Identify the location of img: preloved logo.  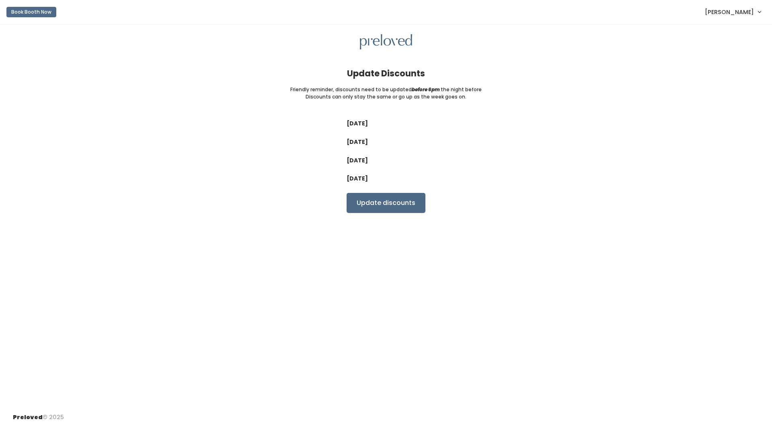
(386, 42).